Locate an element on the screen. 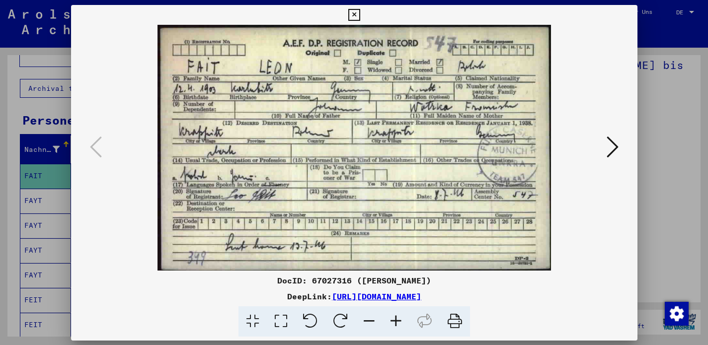  div: Zustimmung ändern is located at coordinates (676, 313).